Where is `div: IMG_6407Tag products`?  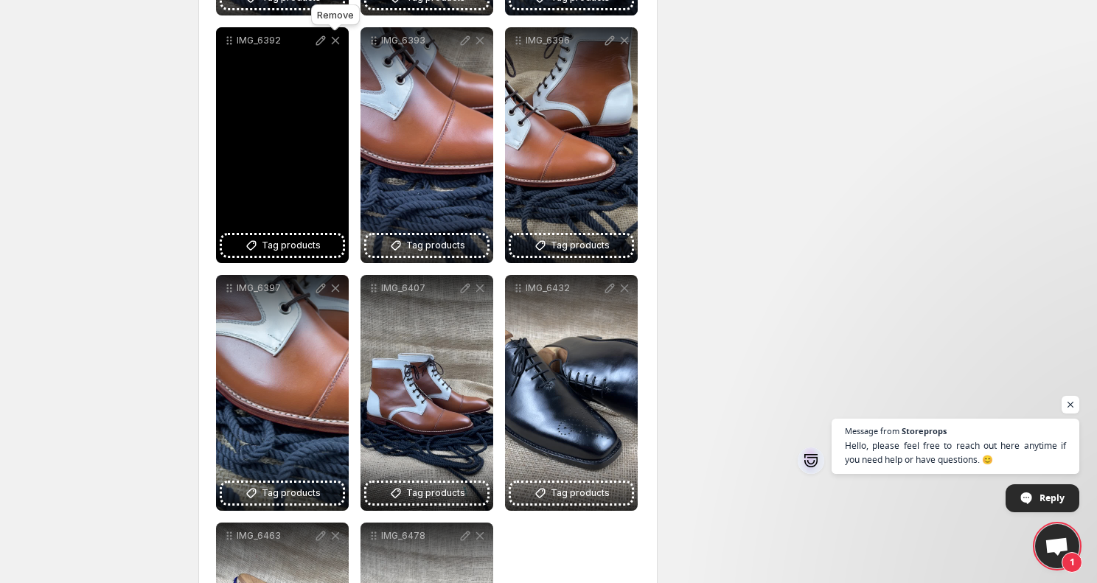 div: IMG_6407Tag products is located at coordinates (427, 393).